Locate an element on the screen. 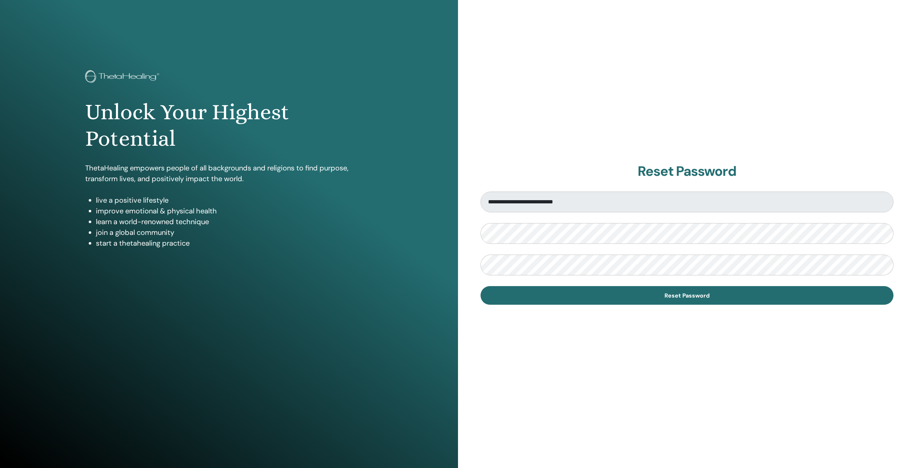  li: start a thetahealing practice is located at coordinates (234, 243).